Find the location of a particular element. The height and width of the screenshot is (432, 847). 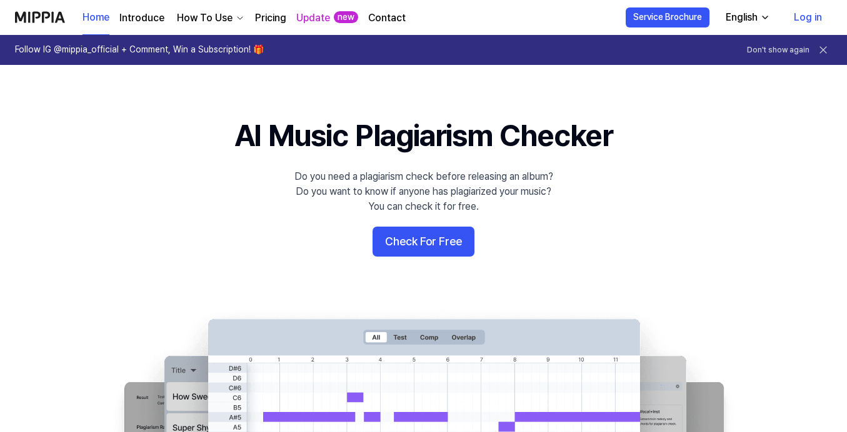

button: How To Use is located at coordinates (209, 18).